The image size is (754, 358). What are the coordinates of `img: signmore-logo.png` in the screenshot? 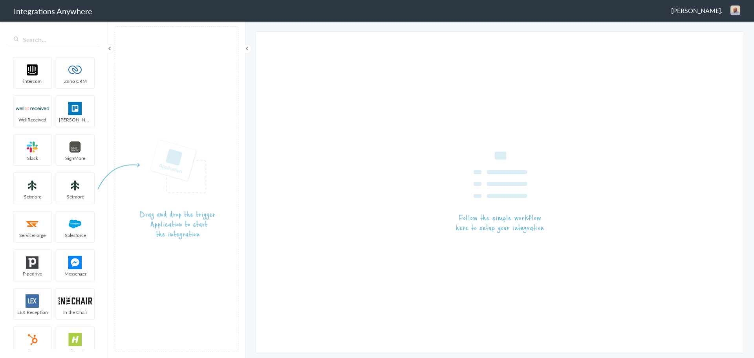 It's located at (75, 147).